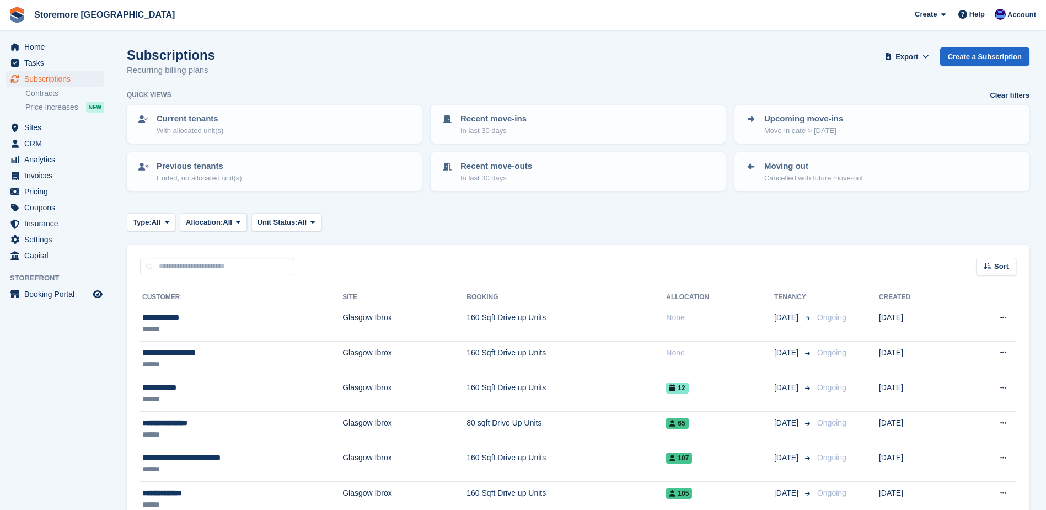 The width and height of the screenshot is (1046, 510). What do you see at coordinates (60, 278) in the screenshot?
I see `span: Storefront` at bounding box center [60, 278].